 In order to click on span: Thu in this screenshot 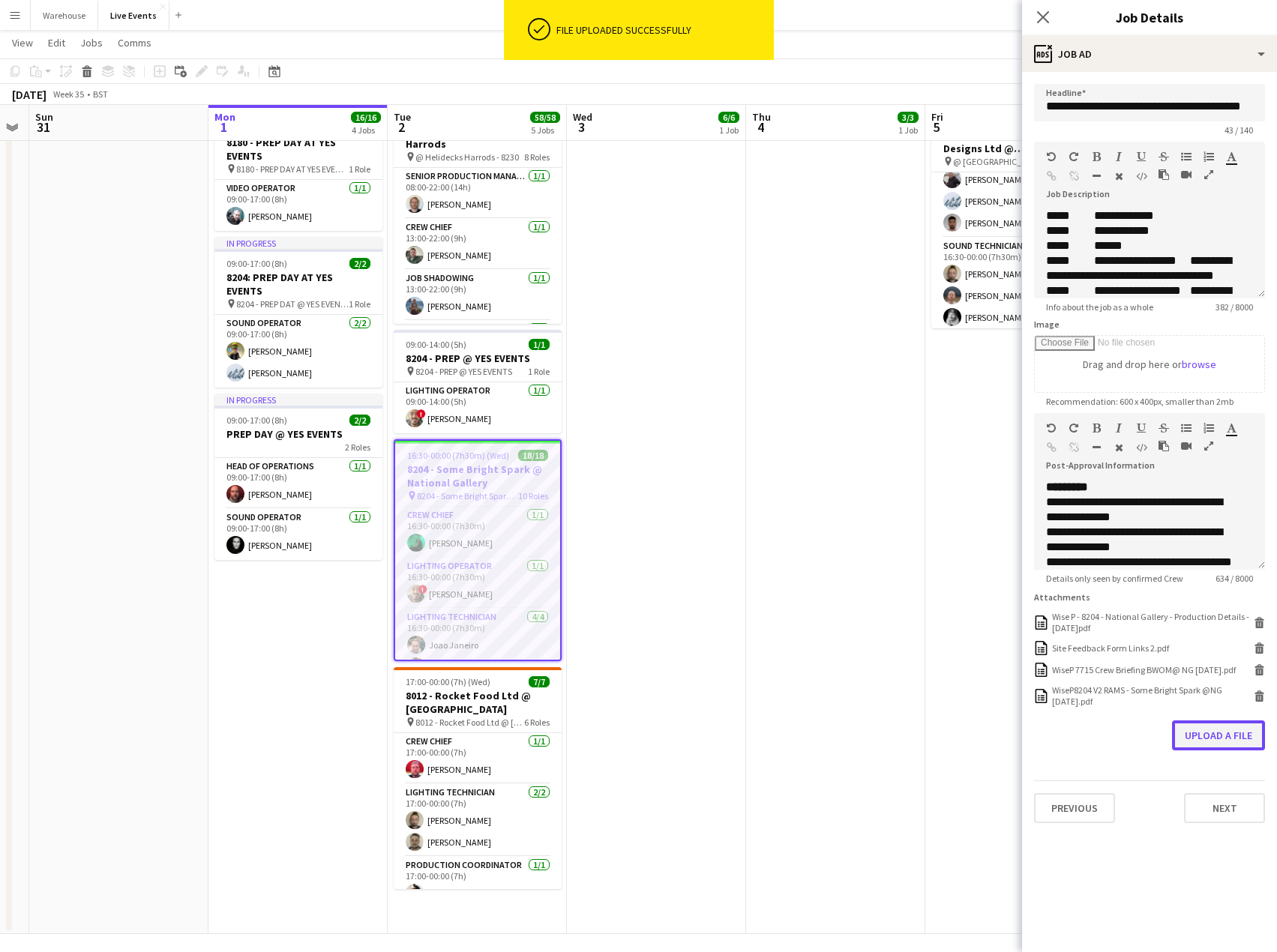, I will do `click(762, 117)`.